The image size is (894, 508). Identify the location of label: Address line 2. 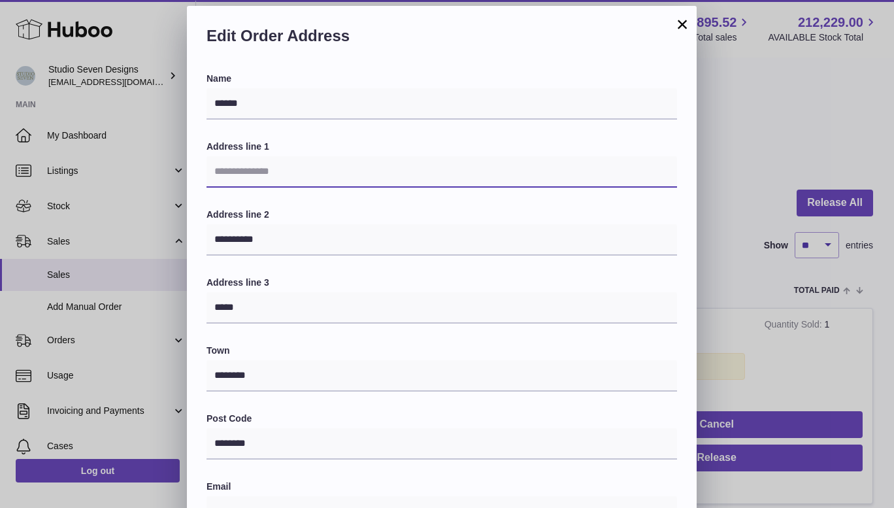
(442, 214).